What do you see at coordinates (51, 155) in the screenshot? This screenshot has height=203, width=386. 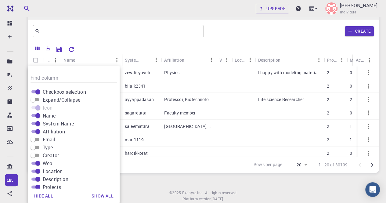 I see `span: Creator` at bounding box center [51, 155].